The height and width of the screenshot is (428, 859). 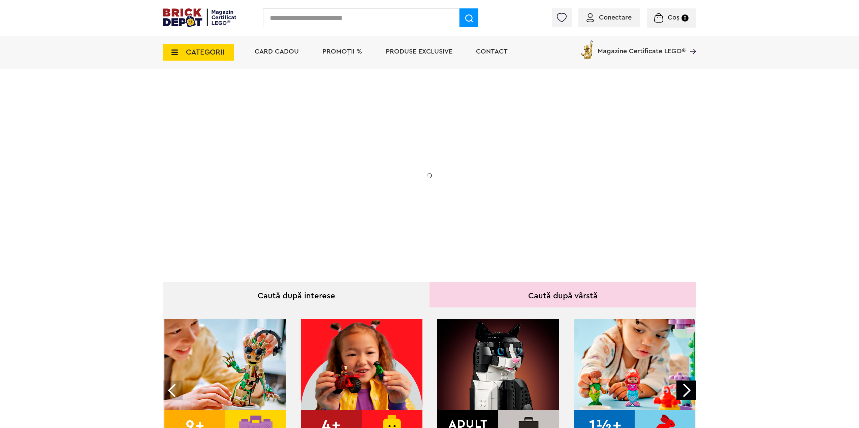 What do you see at coordinates (642, 47) in the screenshot?
I see `span: Magazine Certificate LEGO®` at bounding box center [642, 47].